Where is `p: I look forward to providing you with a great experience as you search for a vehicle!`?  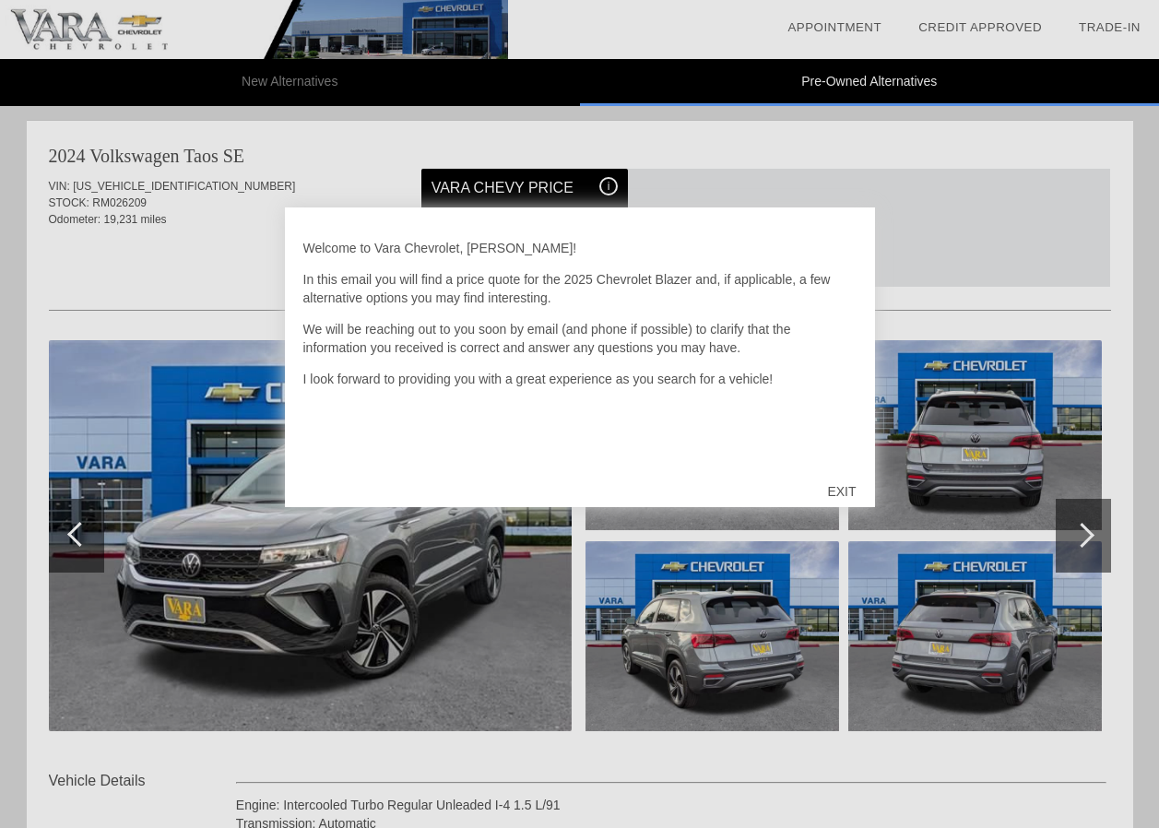
p: I look forward to providing you with a great experience as you search for a vehicle! is located at coordinates (580, 379).